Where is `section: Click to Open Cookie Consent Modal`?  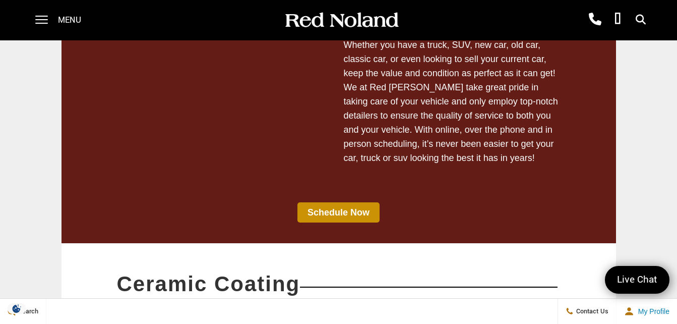 section: Click to Open Cookie Consent Modal is located at coordinates (17, 308).